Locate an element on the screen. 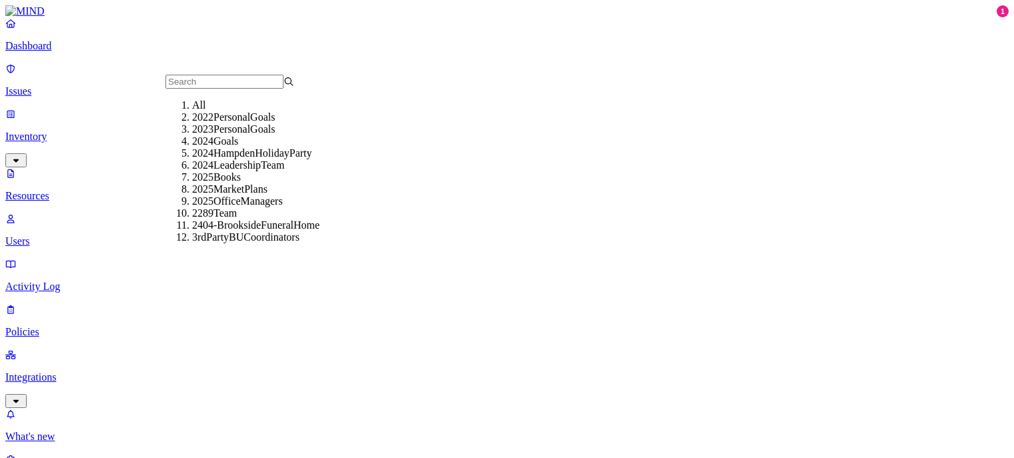 Image resolution: width=1014 pixels, height=458 pixels. div: 2023PersonalGoals is located at coordinates (256, 129).